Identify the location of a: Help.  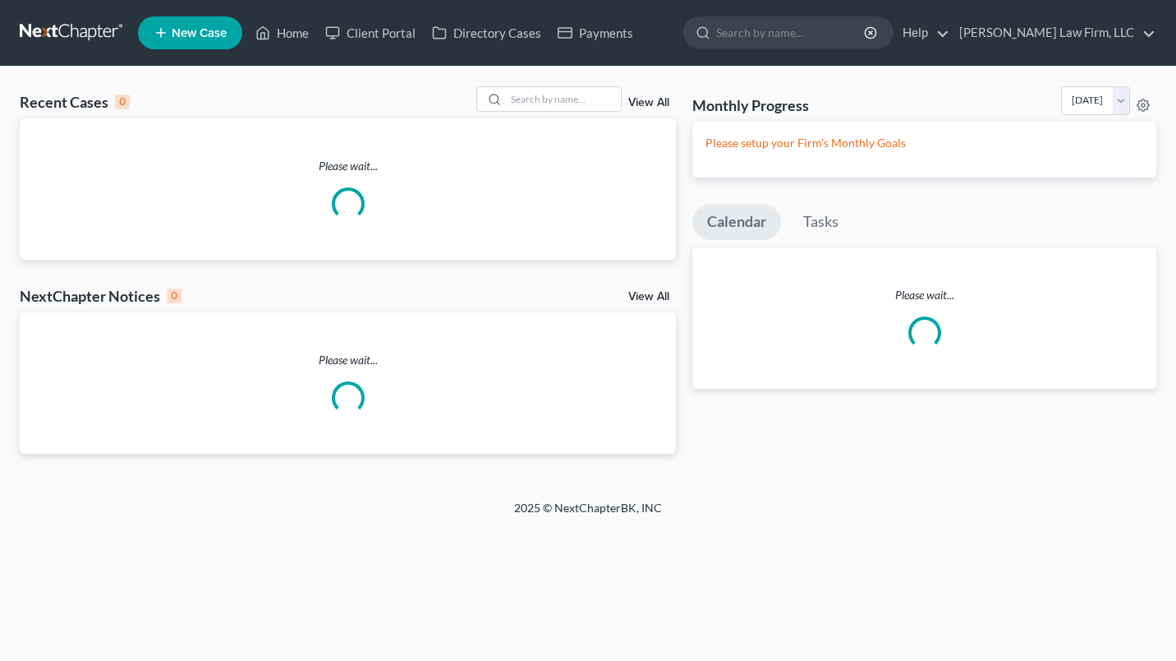
(922, 33).